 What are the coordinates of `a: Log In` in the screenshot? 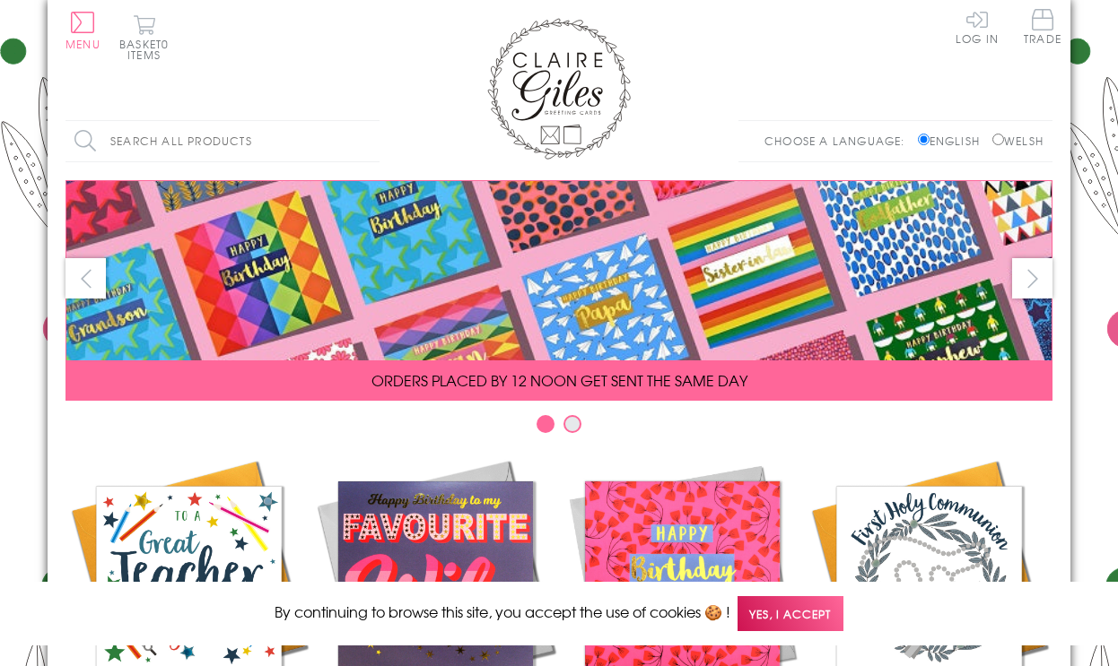 It's located at (977, 26).